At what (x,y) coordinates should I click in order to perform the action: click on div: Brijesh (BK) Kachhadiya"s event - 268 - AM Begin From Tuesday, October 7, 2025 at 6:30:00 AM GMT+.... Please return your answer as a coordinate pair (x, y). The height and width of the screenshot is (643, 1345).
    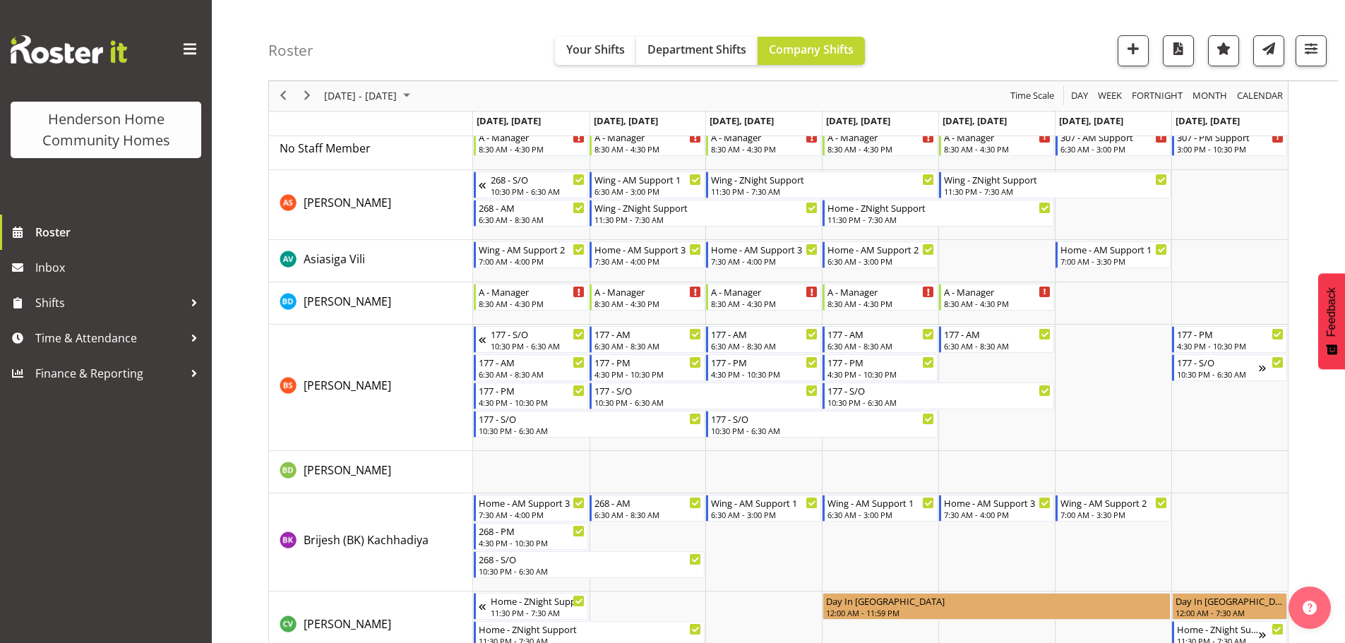
    Looking at the image, I should click on (647, 508).